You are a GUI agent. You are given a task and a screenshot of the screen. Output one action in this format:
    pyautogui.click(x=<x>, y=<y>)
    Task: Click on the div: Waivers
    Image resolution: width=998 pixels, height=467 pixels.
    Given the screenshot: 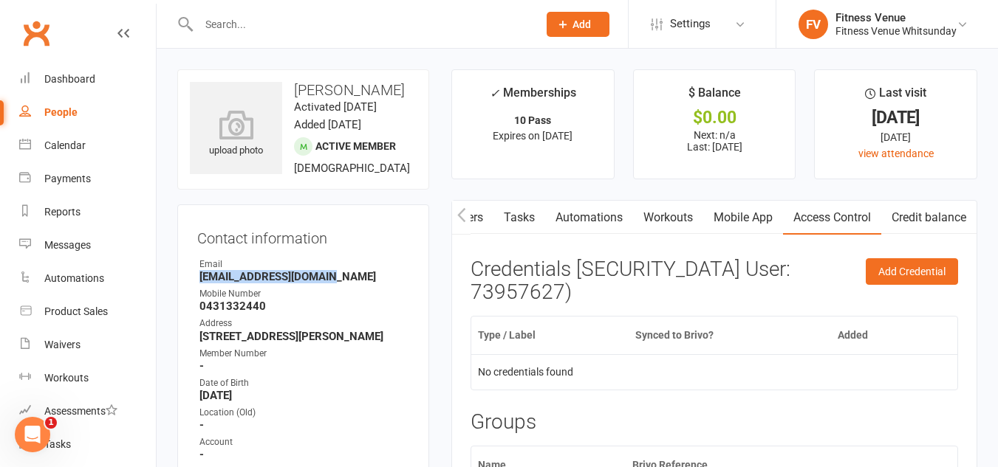 What is the action you would take?
    pyautogui.click(x=62, y=345)
    